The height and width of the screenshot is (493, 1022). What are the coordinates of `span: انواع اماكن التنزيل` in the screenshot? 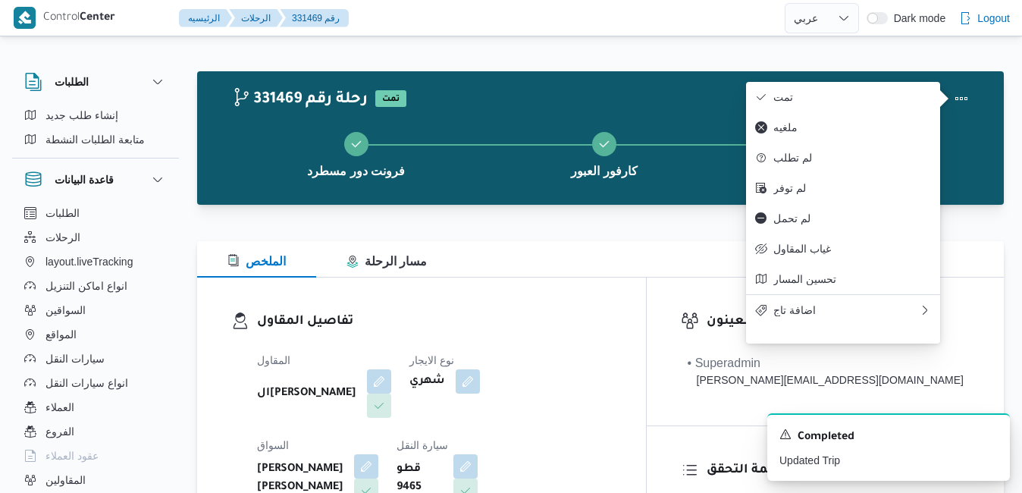 It's located at (86, 286).